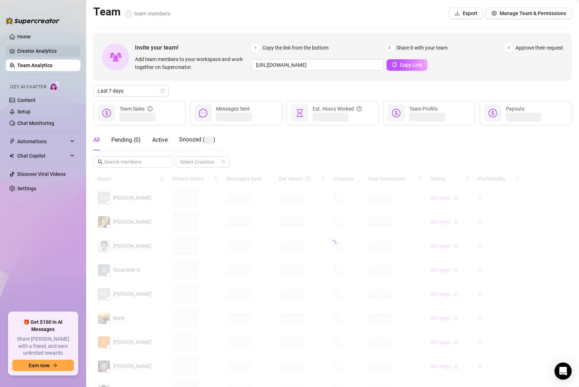 The width and height of the screenshot is (579, 387). I want to click on span: team members, so click(147, 14).